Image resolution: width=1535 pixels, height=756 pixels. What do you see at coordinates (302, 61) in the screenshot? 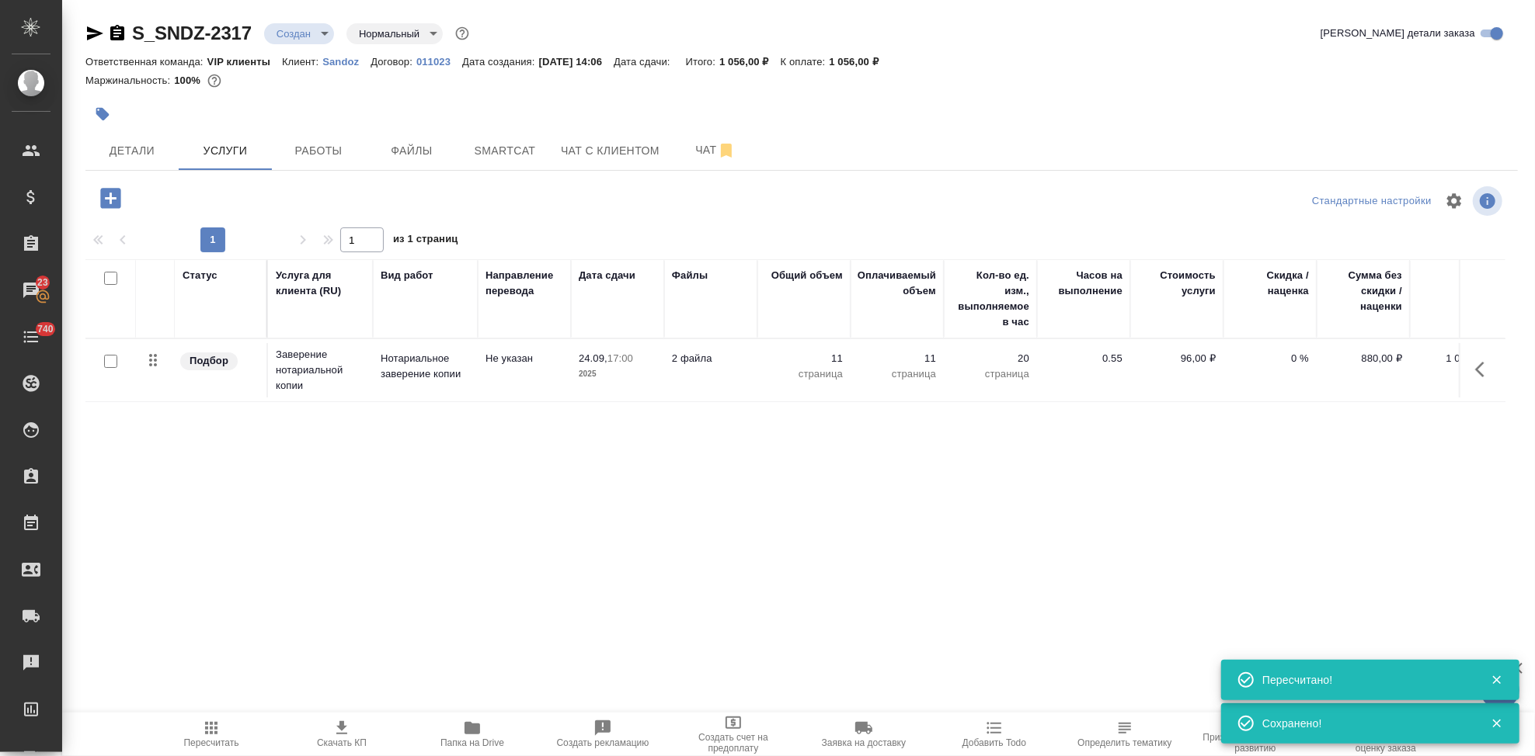
I see `p: Клиент:` at bounding box center [302, 61].